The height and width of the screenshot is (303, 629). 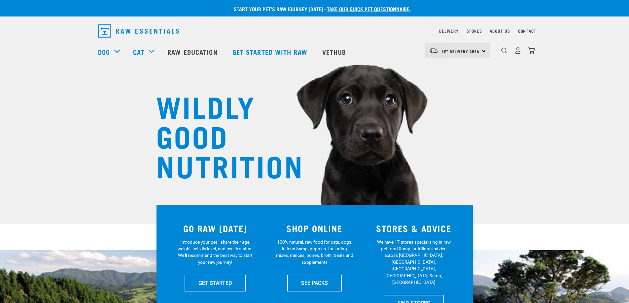 What do you see at coordinates (449, 31) in the screenshot?
I see `a: Delivery` at bounding box center [449, 31].